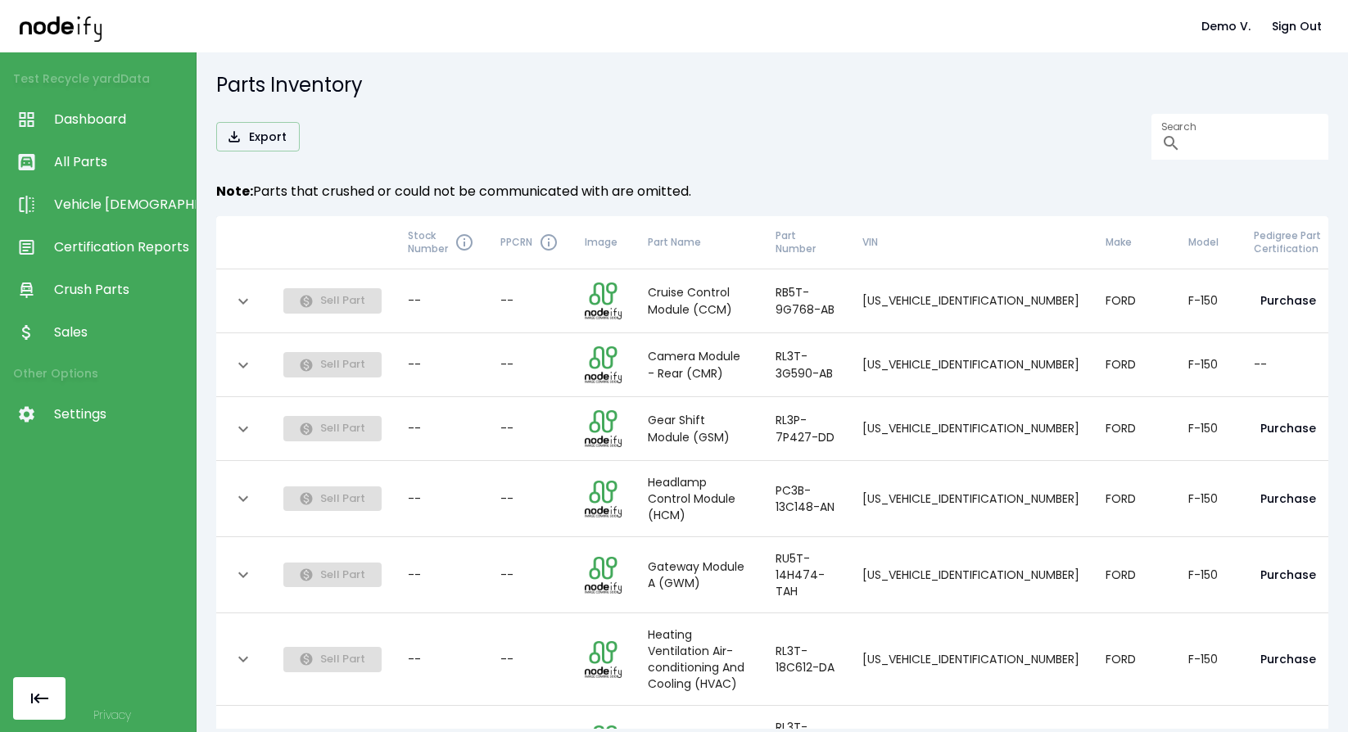 This screenshot has width=1348, height=732. What do you see at coordinates (258, 137) in the screenshot?
I see `button: Export` at bounding box center [258, 137].